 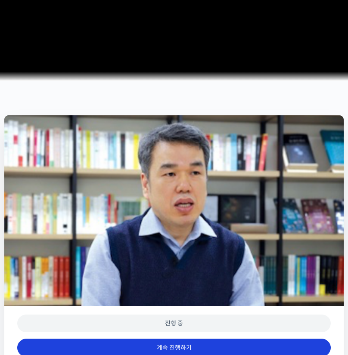 I want to click on span: 홈, so click(x=30, y=289).